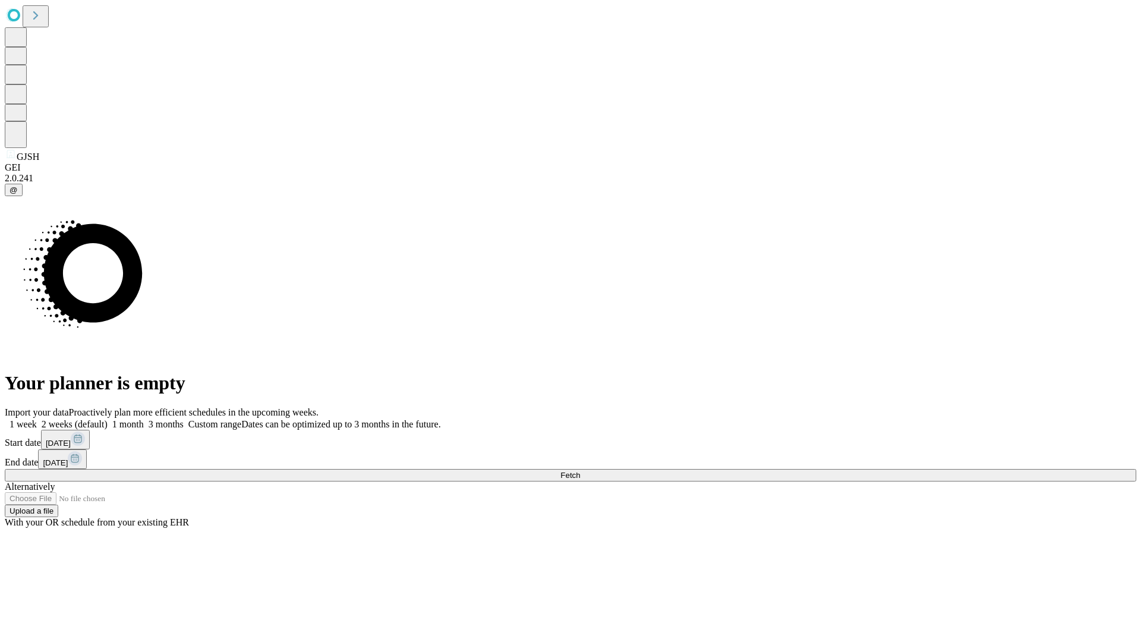  Describe the element at coordinates (571, 475) in the screenshot. I see `button: Fetch` at that location.